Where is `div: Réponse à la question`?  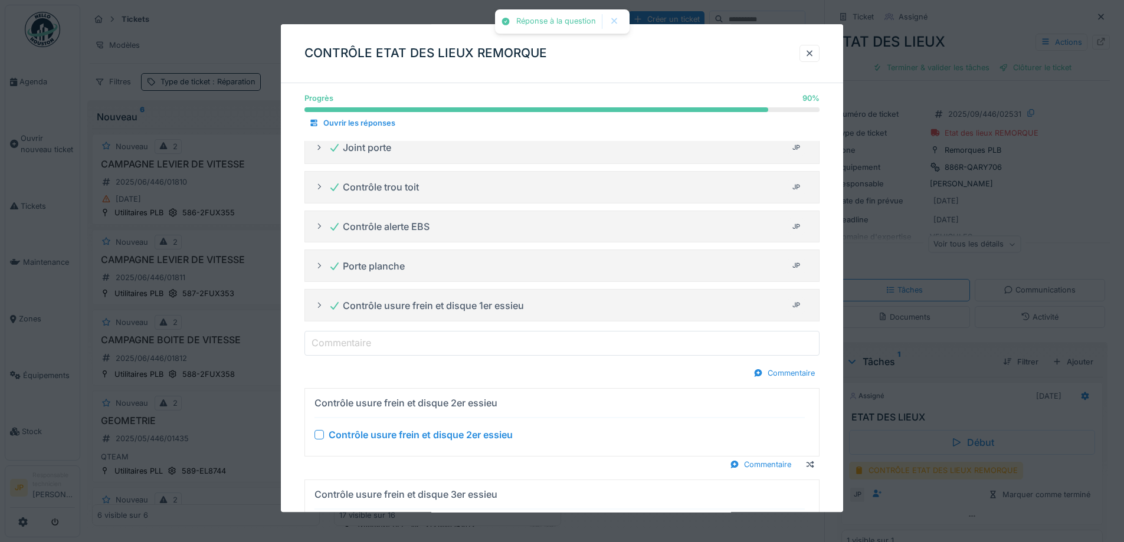 div: Réponse à la question is located at coordinates (556, 21).